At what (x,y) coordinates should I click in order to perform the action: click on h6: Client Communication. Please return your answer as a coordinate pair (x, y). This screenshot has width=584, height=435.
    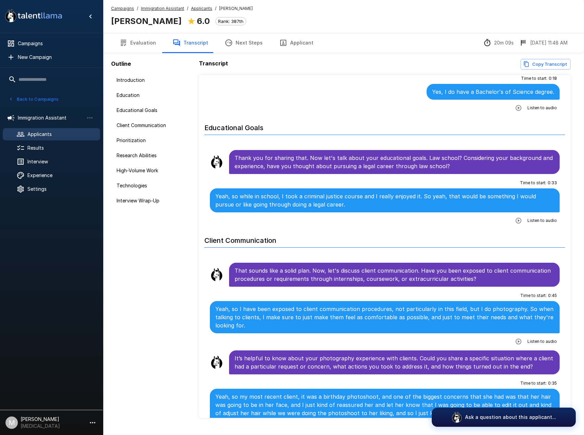
    Looking at the image, I should click on (384, 239).